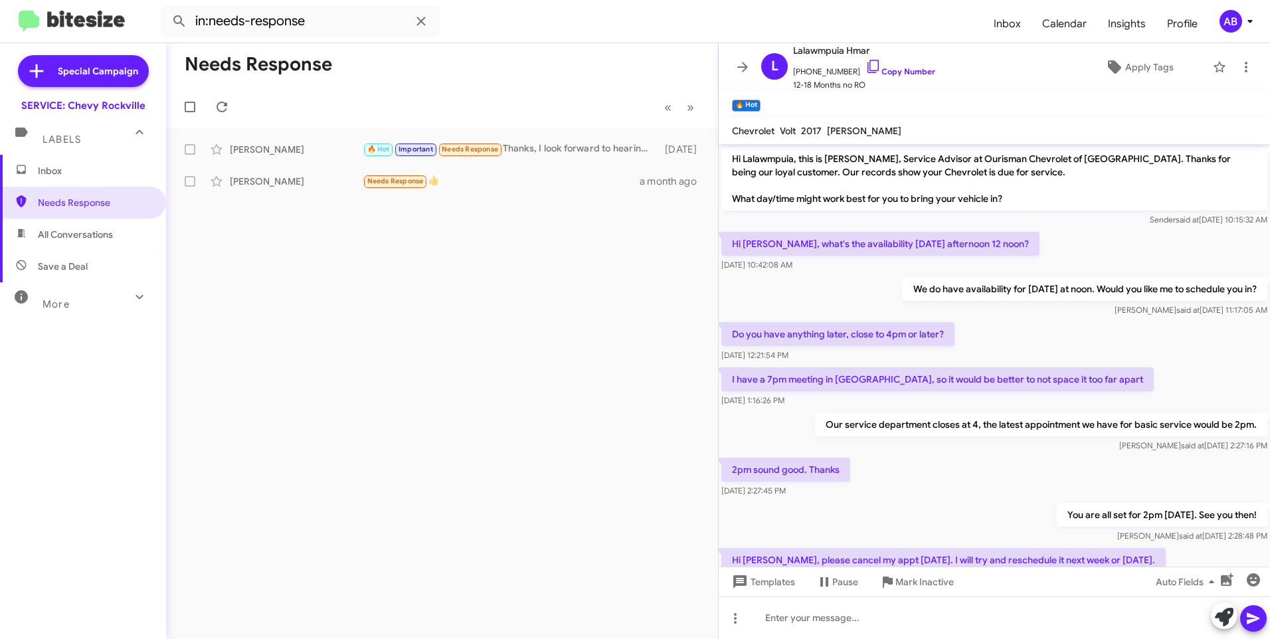 This screenshot has width=1270, height=639. Describe the element at coordinates (300, 21) in the screenshot. I see `input: Search` at that location.